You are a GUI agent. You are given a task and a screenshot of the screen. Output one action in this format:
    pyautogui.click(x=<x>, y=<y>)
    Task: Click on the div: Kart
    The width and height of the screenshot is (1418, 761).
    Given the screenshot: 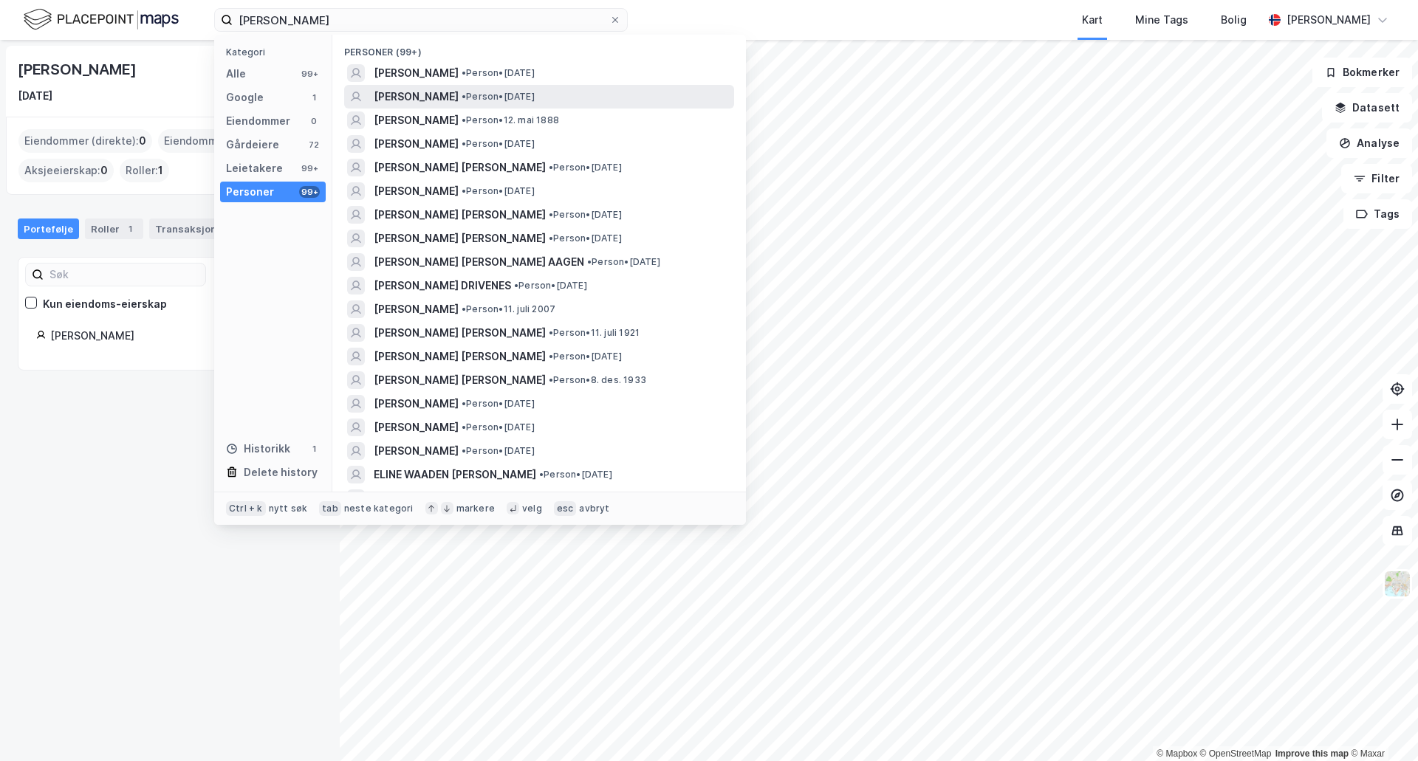 What is the action you would take?
    pyautogui.click(x=1092, y=20)
    